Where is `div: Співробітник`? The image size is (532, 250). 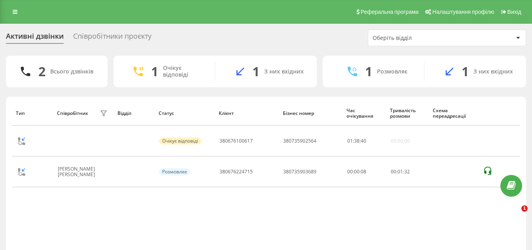 div: Співробітник is located at coordinates (72, 113).